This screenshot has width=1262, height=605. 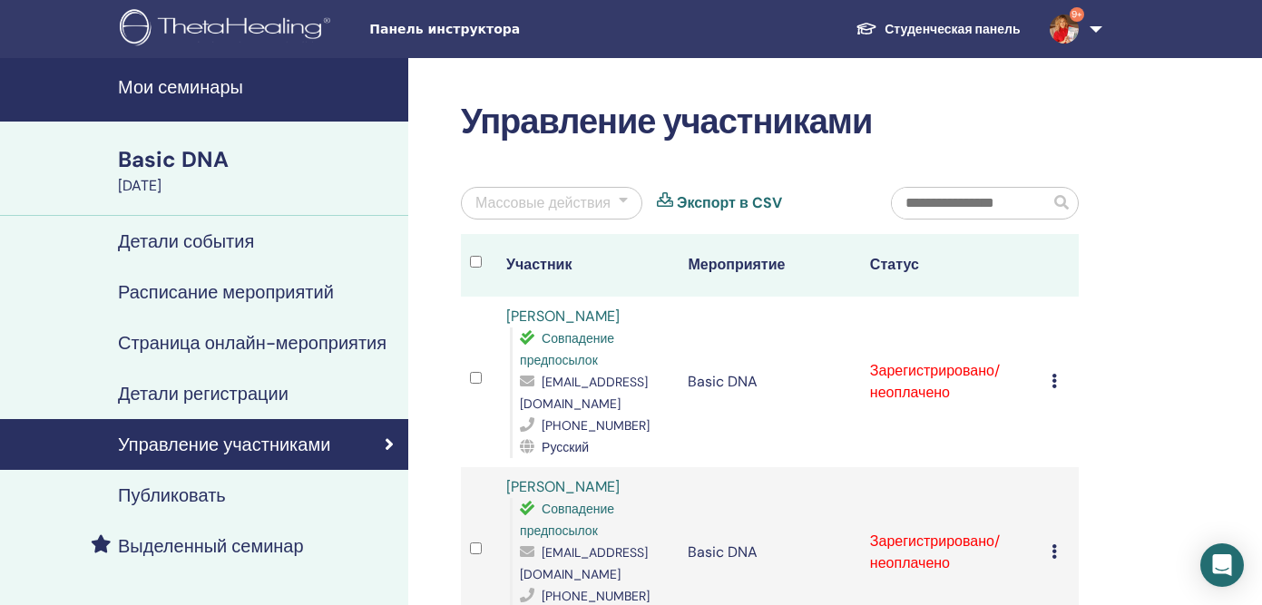 I want to click on a: Экспорт в CSV, so click(x=729, y=203).